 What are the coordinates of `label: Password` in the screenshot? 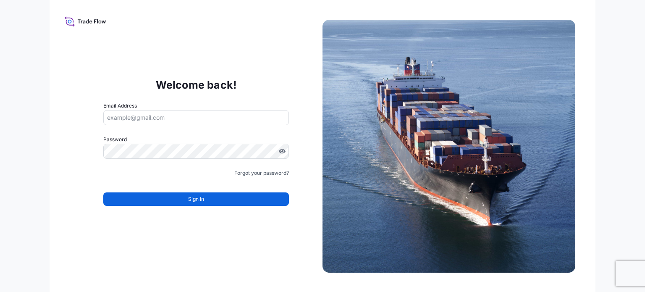 It's located at (196, 139).